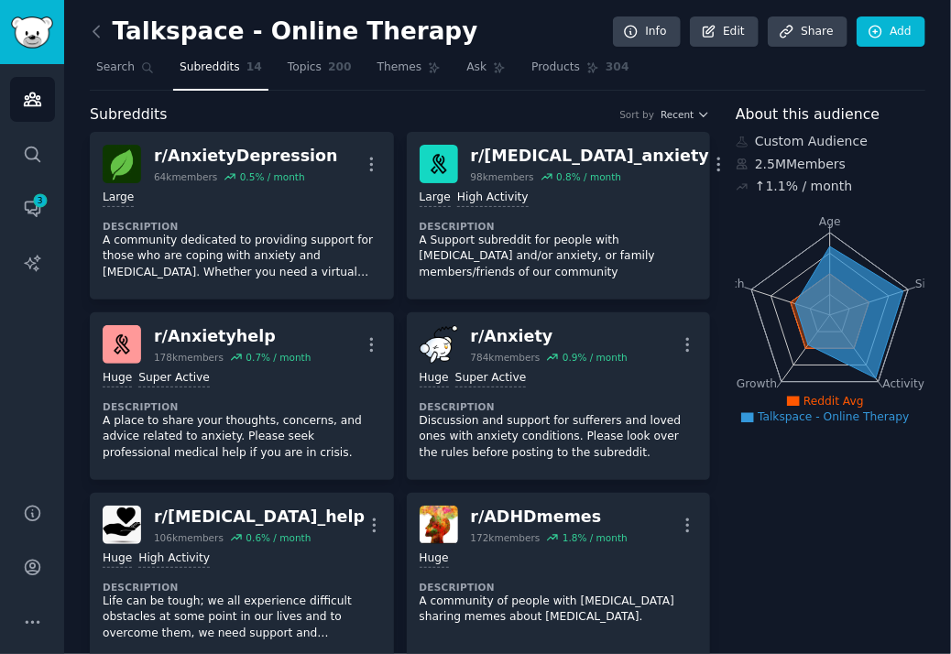 The height and width of the screenshot is (654, 951). I want to click on div: 0.8 % / month, so click(588, 177).